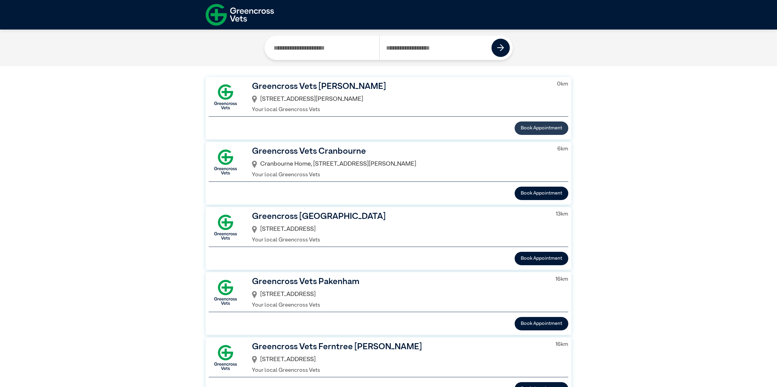  Describe the element at coordinates (500, 48) in the screenshot. I see `img: icon-right` at that location.